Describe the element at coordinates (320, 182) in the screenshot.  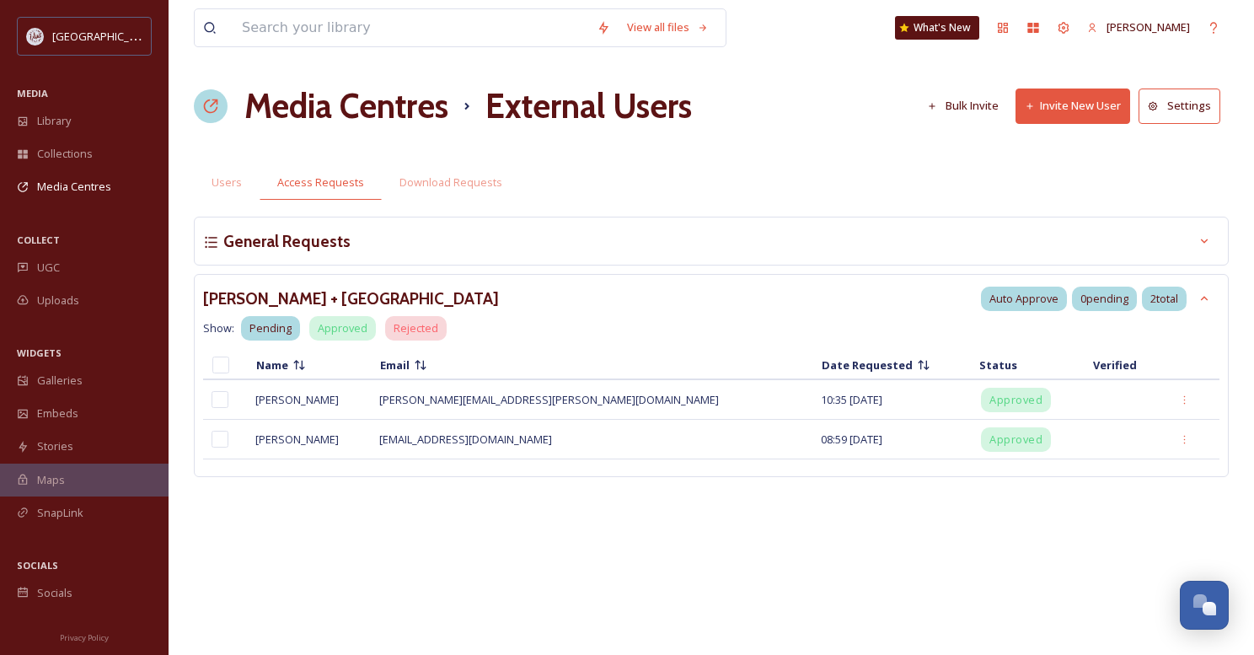
I see `span: Access Requests` at that location.